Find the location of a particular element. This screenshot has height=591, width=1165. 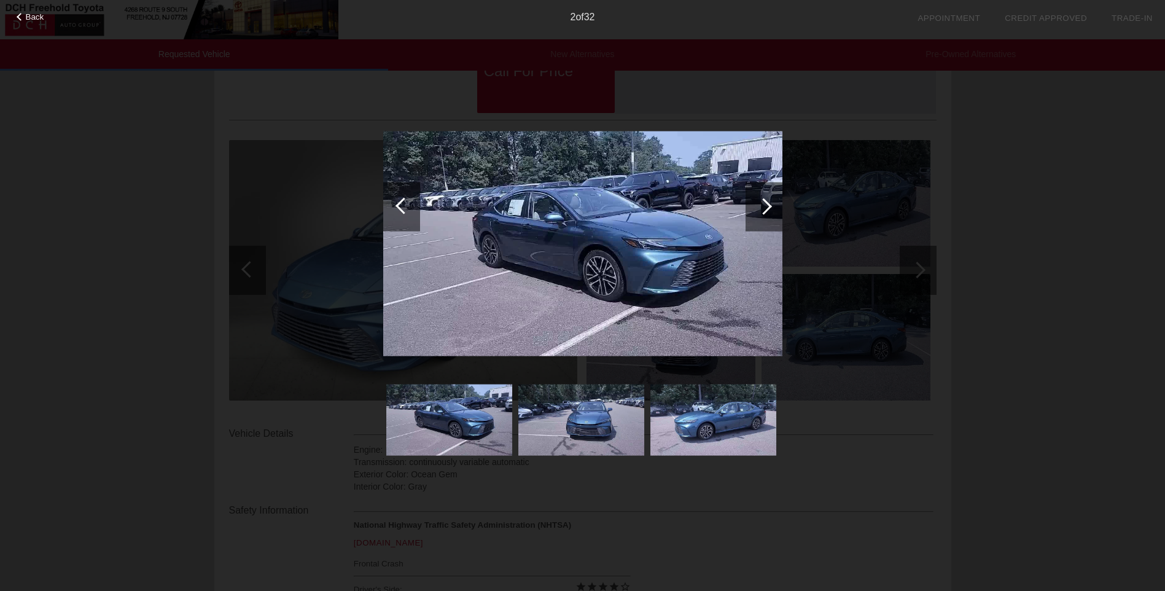

img: ee5ec59726dd6589a0488f6bfbde46fax.jpg is located at coordinates (581, 420).